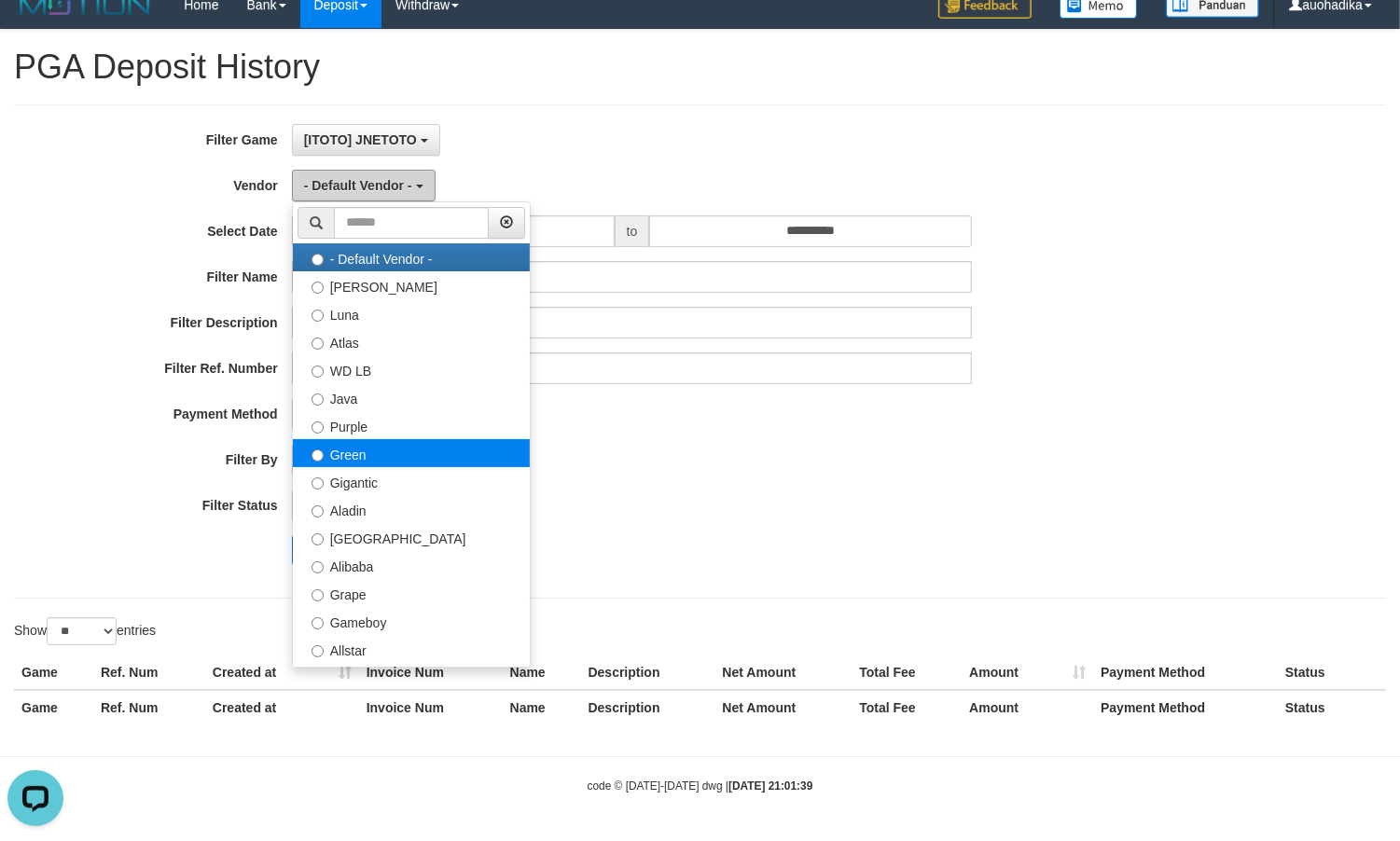 Image resolution: width=1400 pixels, height=841 pixels. What do you see at coordinates (411, 566) in the screenshot?
I see `label: Alibaba` at bounding box center [411, 566].